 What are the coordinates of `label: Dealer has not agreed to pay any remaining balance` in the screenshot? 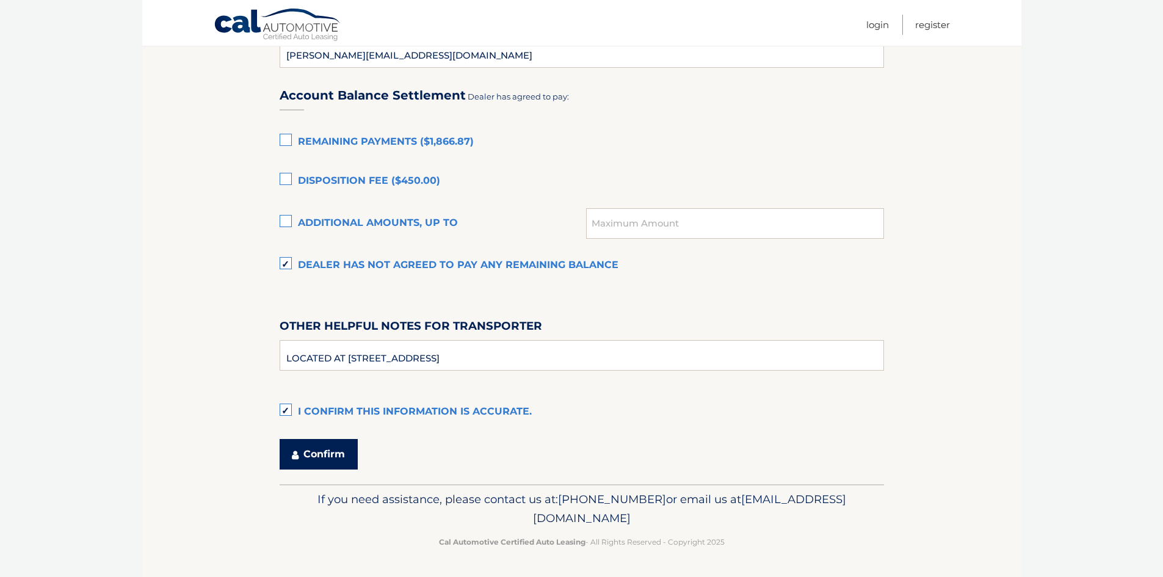 It's located at (582, 266).